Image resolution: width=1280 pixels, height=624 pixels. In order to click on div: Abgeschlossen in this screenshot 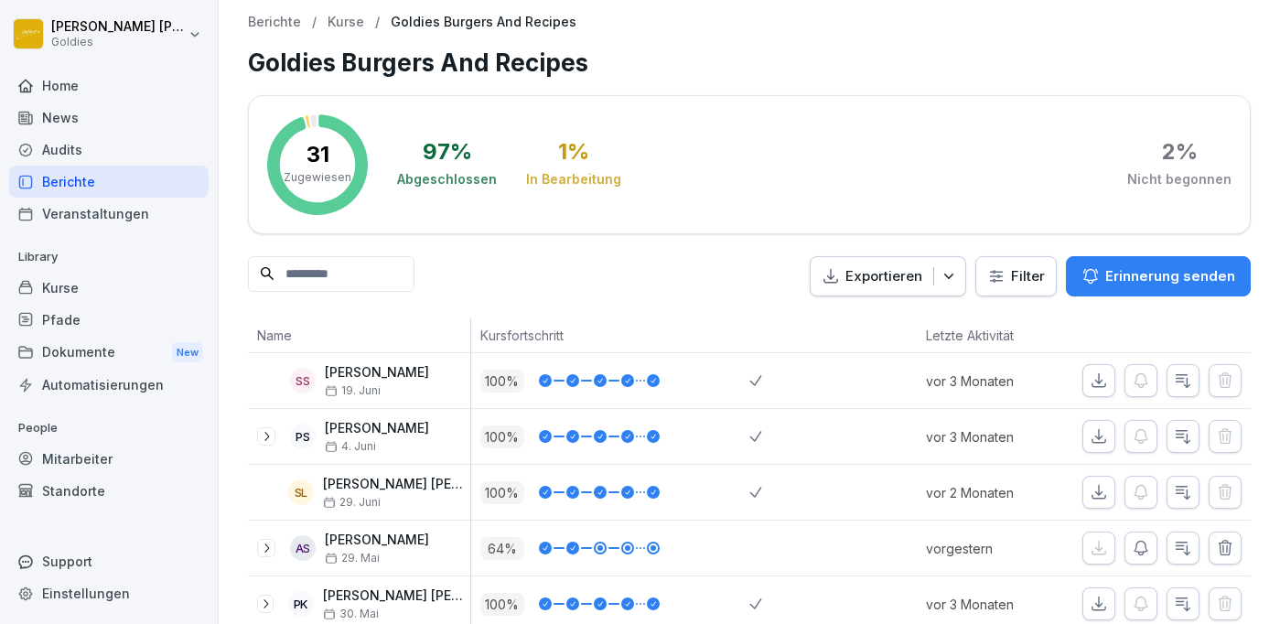, I will do `click(447, 179)`.